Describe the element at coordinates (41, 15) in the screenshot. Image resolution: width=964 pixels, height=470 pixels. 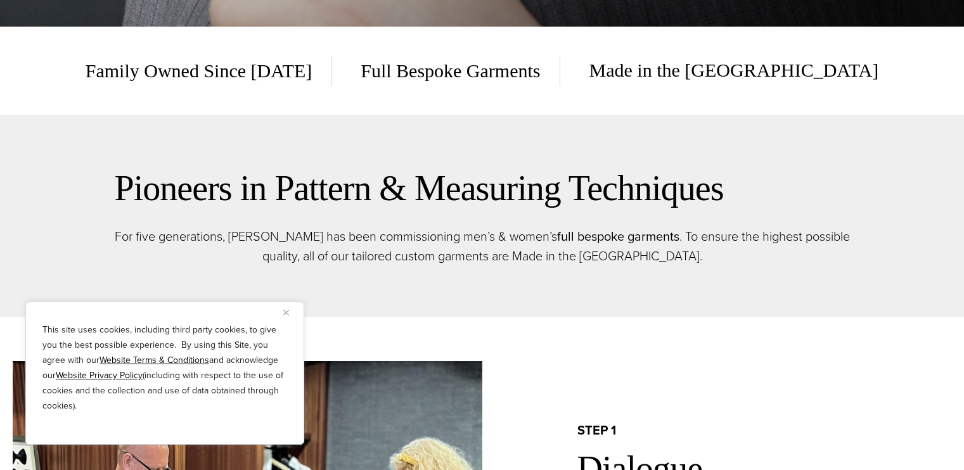
I see `span: Help` at that location.